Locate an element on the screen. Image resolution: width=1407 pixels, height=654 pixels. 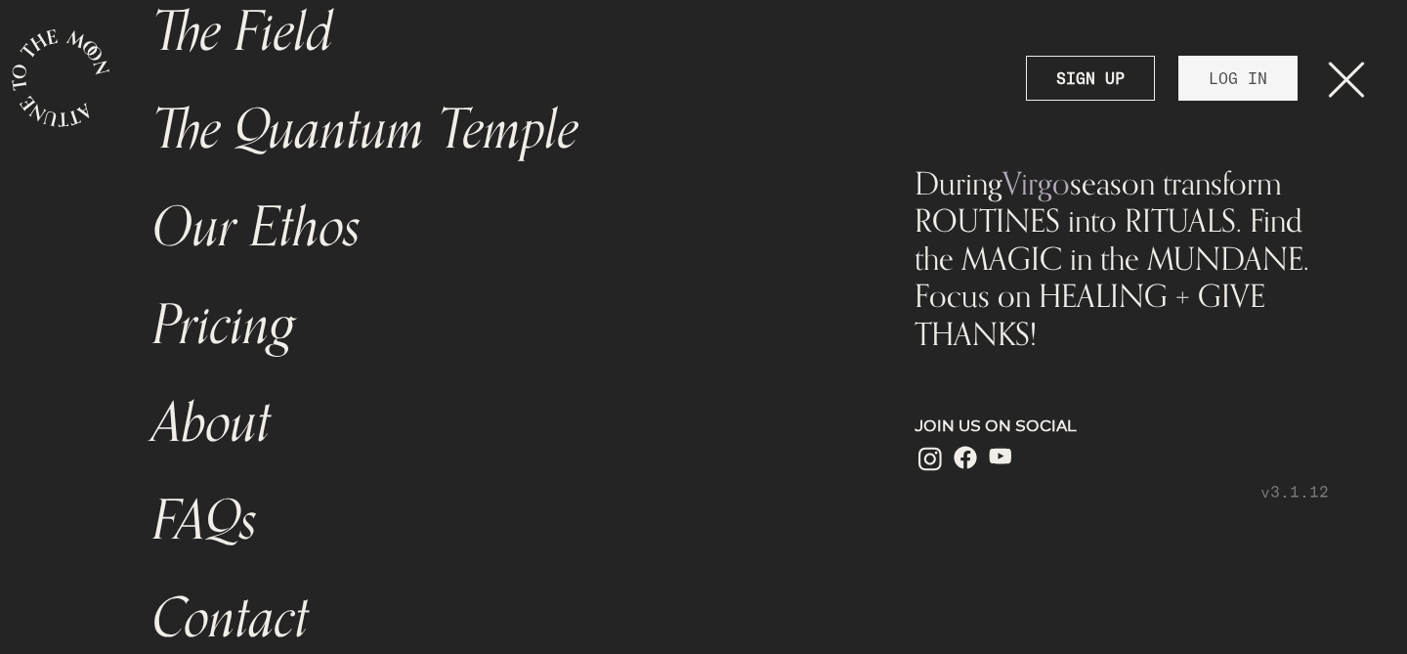
strong: SIGN UP is located at coordinates (1091, 78).